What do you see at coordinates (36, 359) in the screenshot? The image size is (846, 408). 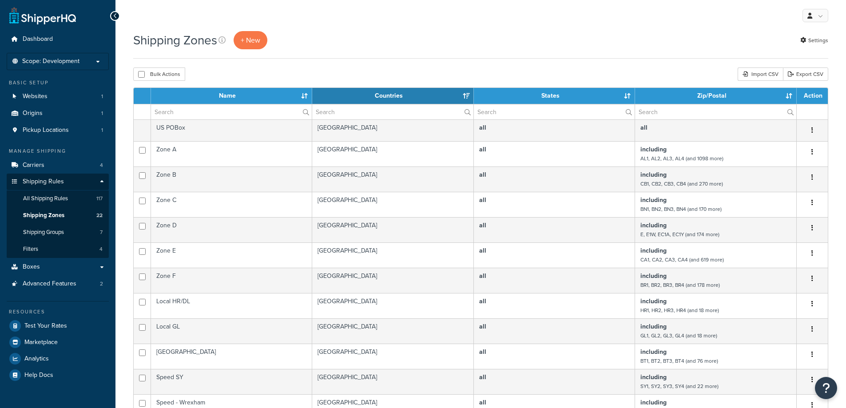 I see `span: Analytics` at bounding box center [36, 359].